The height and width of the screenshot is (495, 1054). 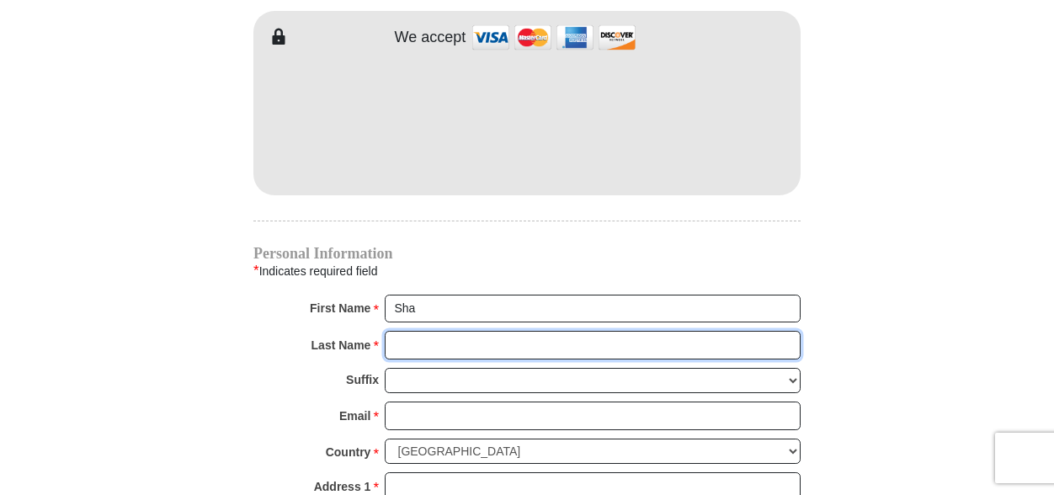 I want to click on strong: Suffix, so click(x=362, y=380).